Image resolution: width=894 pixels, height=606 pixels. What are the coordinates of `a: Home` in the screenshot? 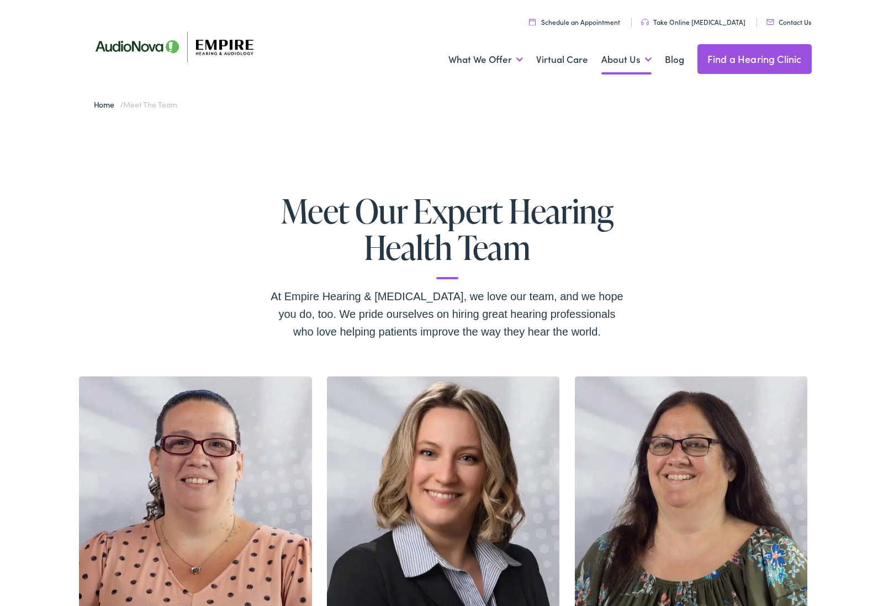 It's located at (107, 104).